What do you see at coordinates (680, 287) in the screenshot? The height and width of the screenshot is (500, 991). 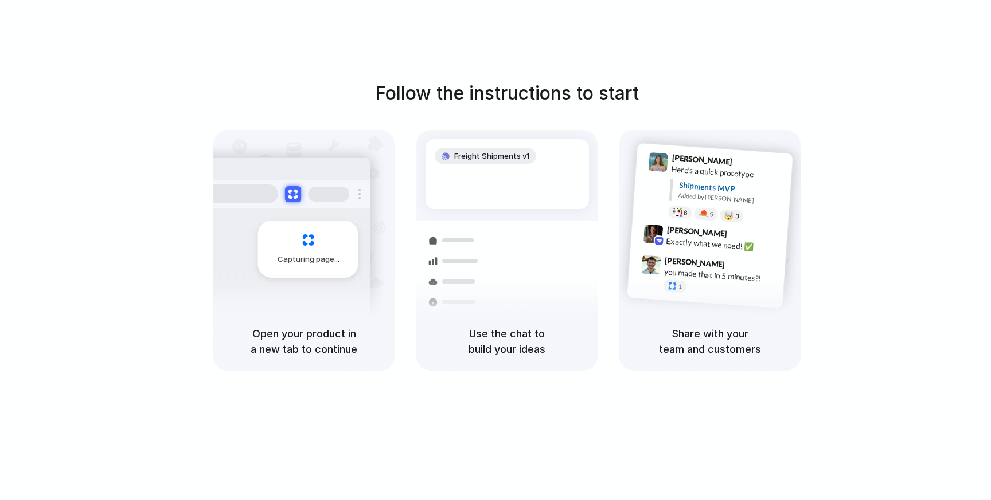 I see `span: 1` at bounding box center [680, 287].